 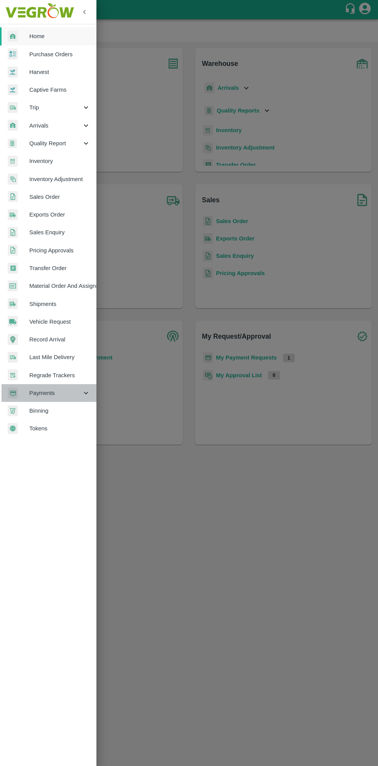 I want to click on span: Purchase Orders, so click(x=60, y=54).